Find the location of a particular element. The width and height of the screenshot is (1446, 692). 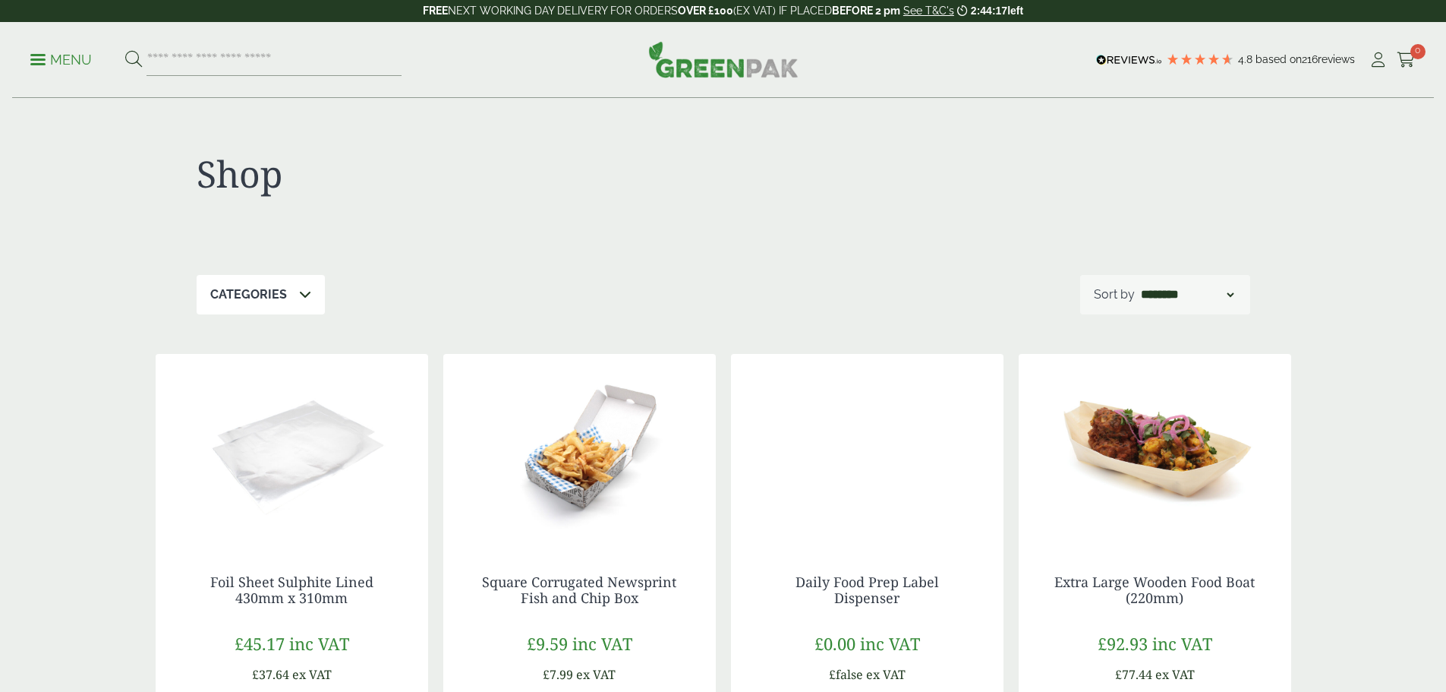

span: £false is located at coordinates (846, 674).